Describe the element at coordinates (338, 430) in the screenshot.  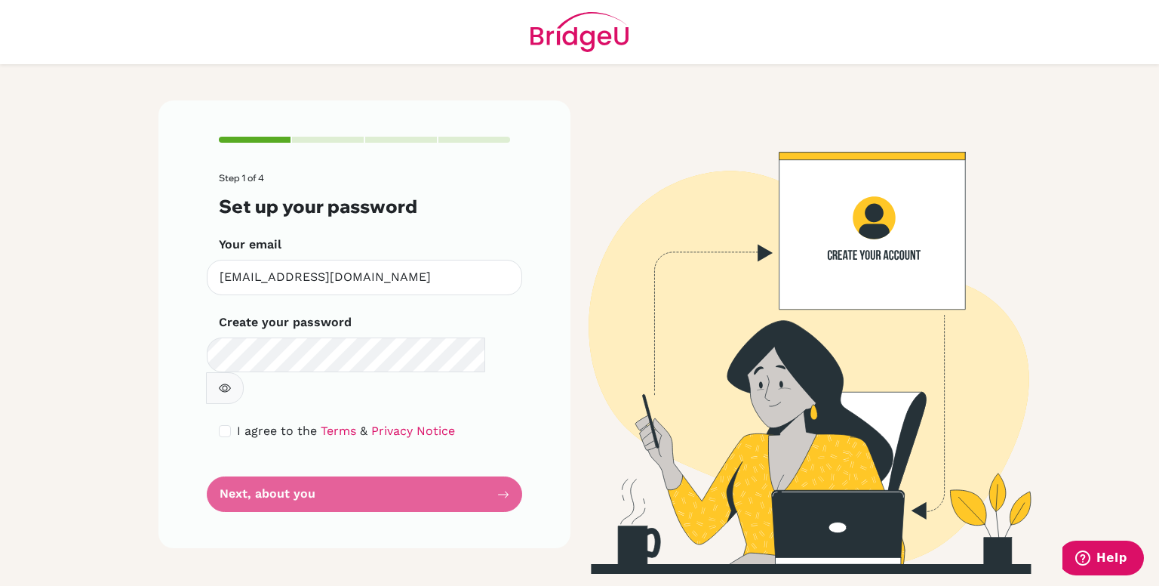
I see `a: Terms` at that location.